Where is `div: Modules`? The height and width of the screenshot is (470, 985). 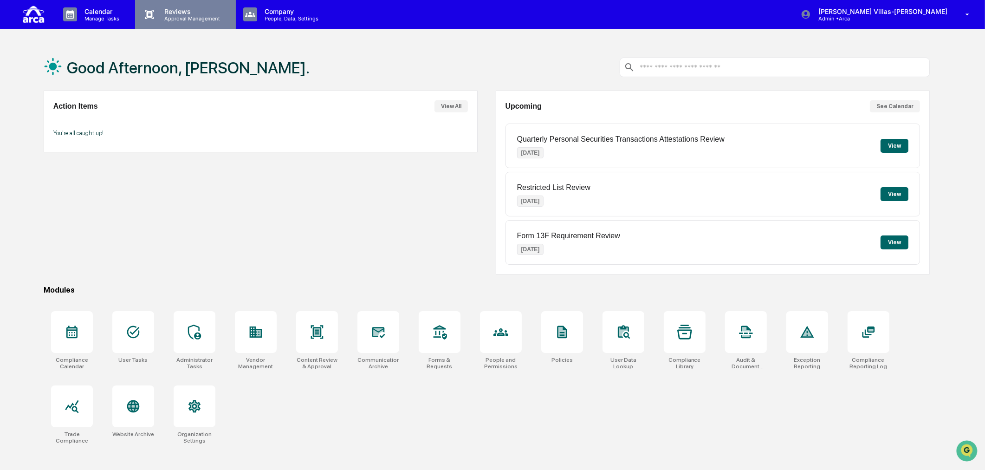 div: Modules is located at coordinates (487, 290).